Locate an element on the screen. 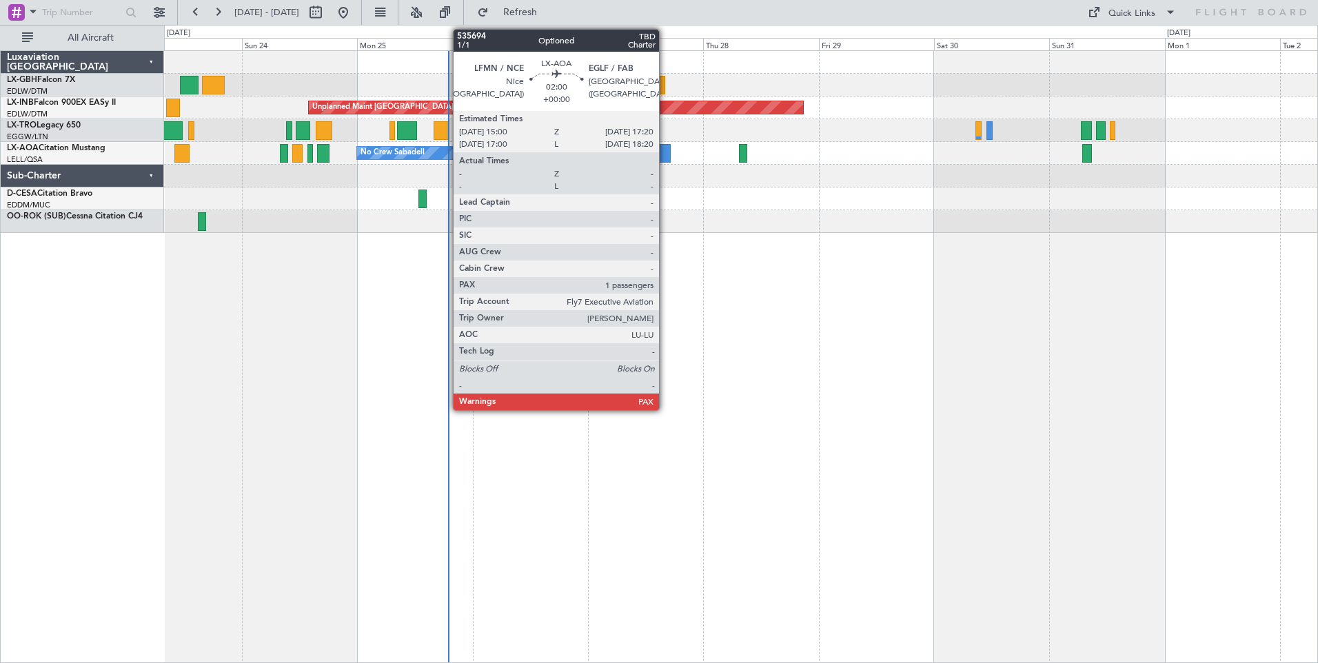  span: LX-TRO is located at coordinates (21, 125).